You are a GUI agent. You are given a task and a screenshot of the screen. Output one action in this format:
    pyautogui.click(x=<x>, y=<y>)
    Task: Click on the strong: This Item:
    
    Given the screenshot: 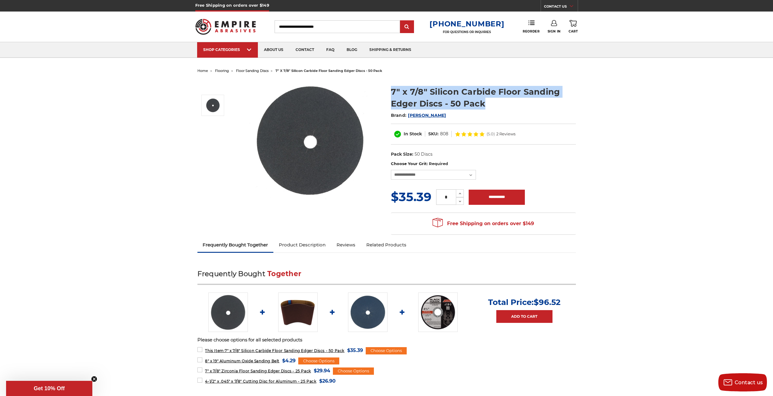 What is the action you would take?
    pyautogui.click(x=215, y=351)
    